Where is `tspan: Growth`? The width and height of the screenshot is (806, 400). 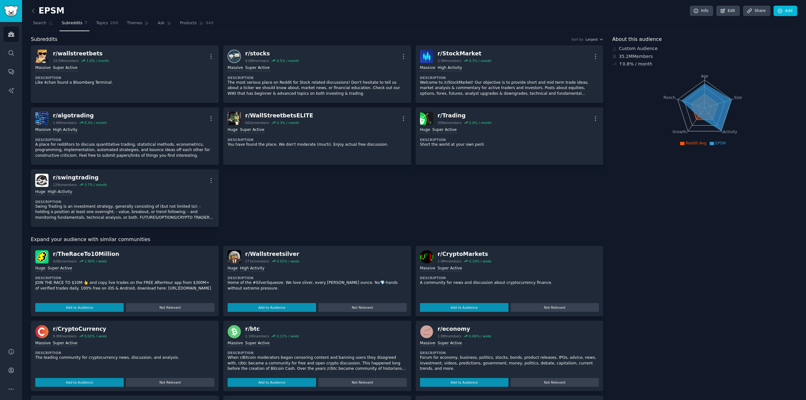 tspan: Growth is located at coordinates (680, 132).